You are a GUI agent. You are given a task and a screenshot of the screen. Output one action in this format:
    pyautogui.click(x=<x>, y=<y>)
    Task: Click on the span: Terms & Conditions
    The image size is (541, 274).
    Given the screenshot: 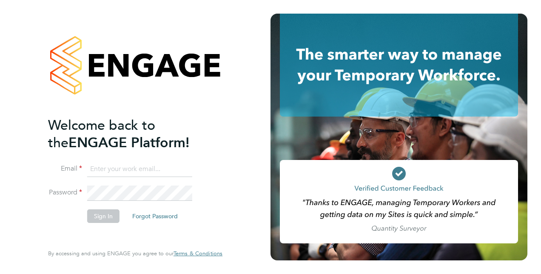 What is the action you would take?
    pyautogui.click(x=198, y=253)
    